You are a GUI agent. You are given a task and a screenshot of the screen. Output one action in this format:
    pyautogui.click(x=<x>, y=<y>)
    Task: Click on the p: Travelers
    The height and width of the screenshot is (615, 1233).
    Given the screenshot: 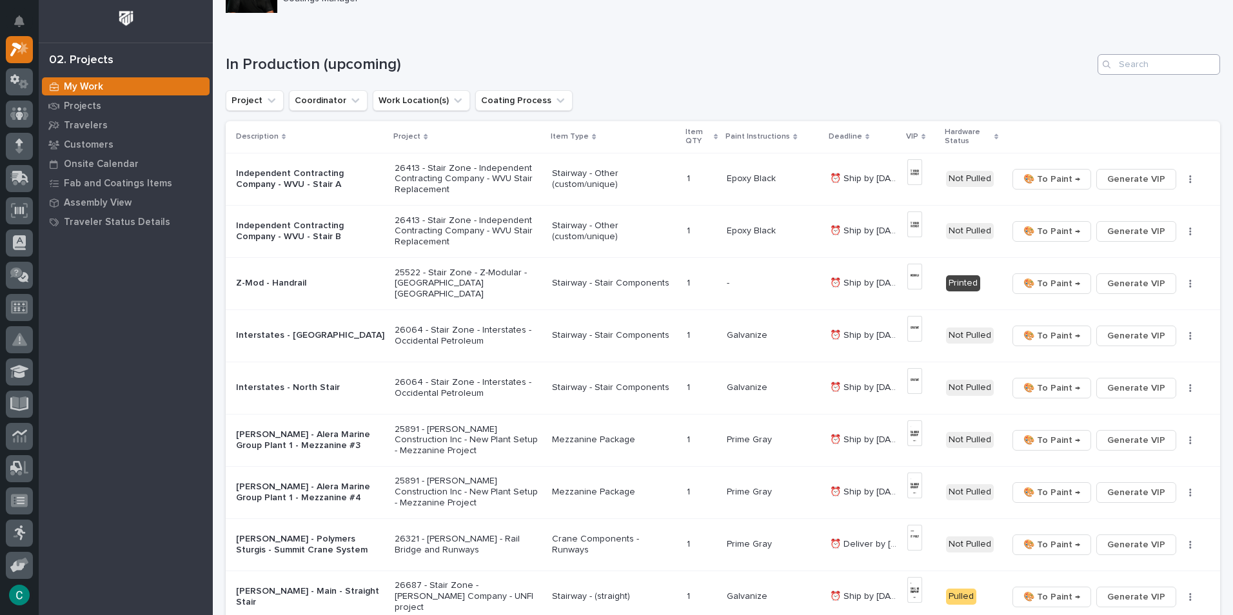 What is the action you would take?
    pyautogui.click(x=86, y=126)
    